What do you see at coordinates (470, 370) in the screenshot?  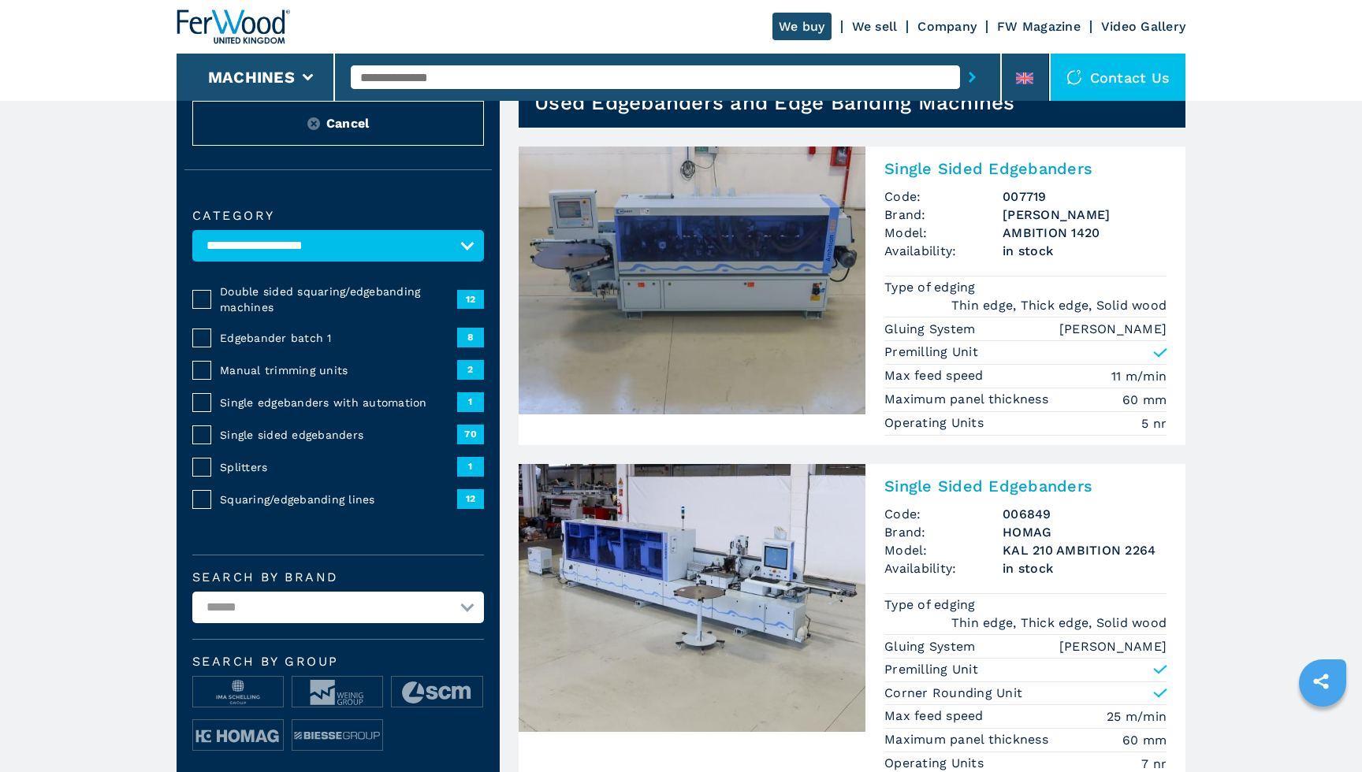 I see `span: 2` at bounding box center [470, 370].